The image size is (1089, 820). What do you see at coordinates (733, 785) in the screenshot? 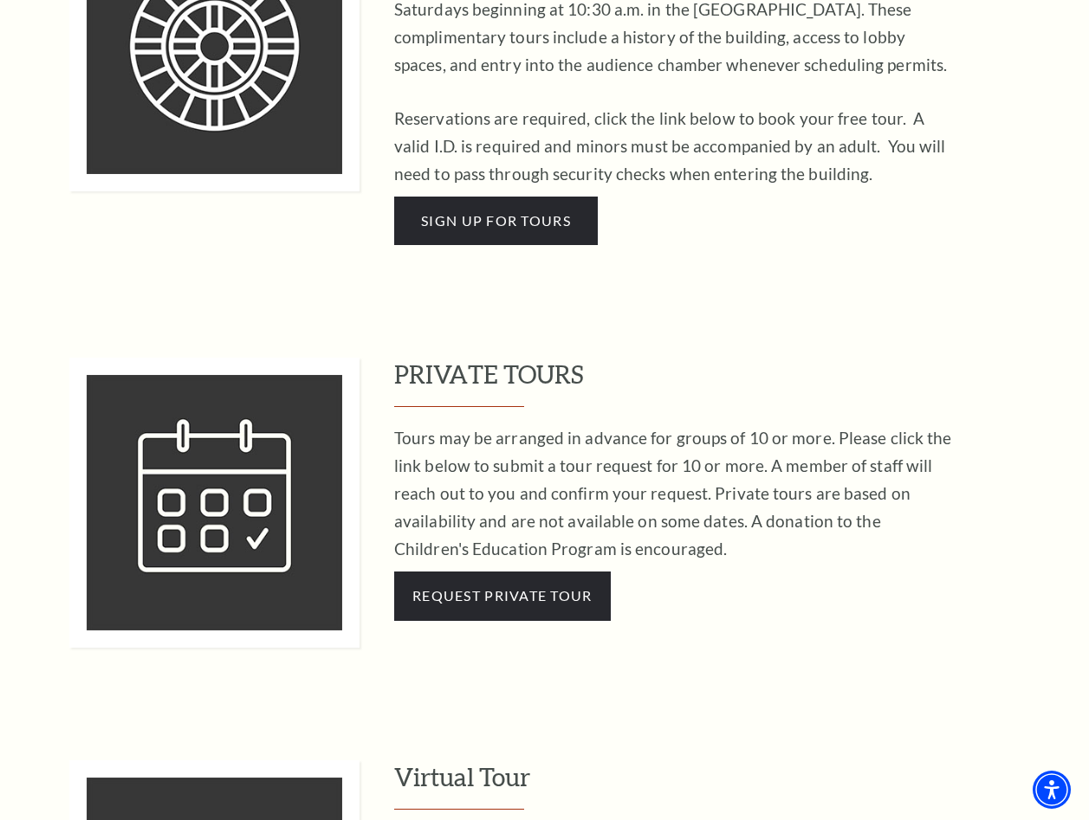
I see `h3: Virtual Tour` at bounding box center [733, 785].